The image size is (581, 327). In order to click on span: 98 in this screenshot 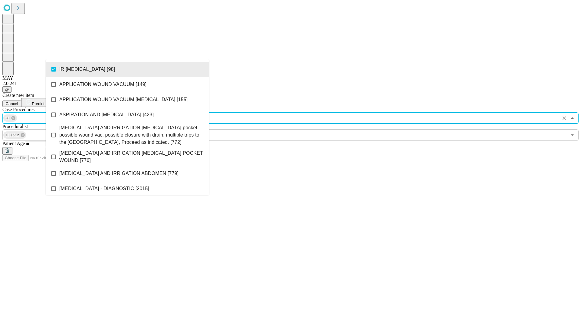, I will do `click(8, 118)`.